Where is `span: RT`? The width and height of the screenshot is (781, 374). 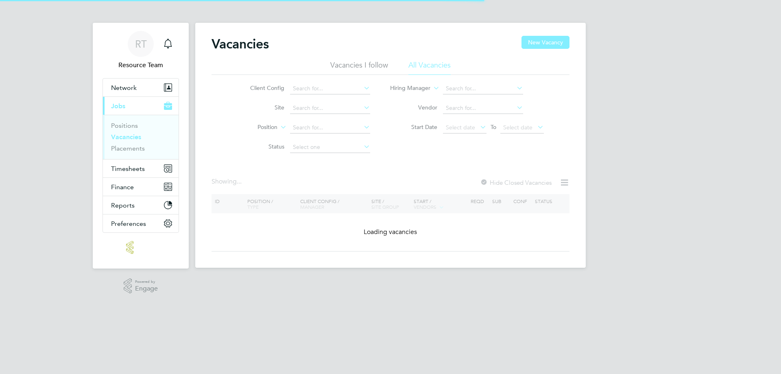 span: RT is located at coordinates (141, 44).